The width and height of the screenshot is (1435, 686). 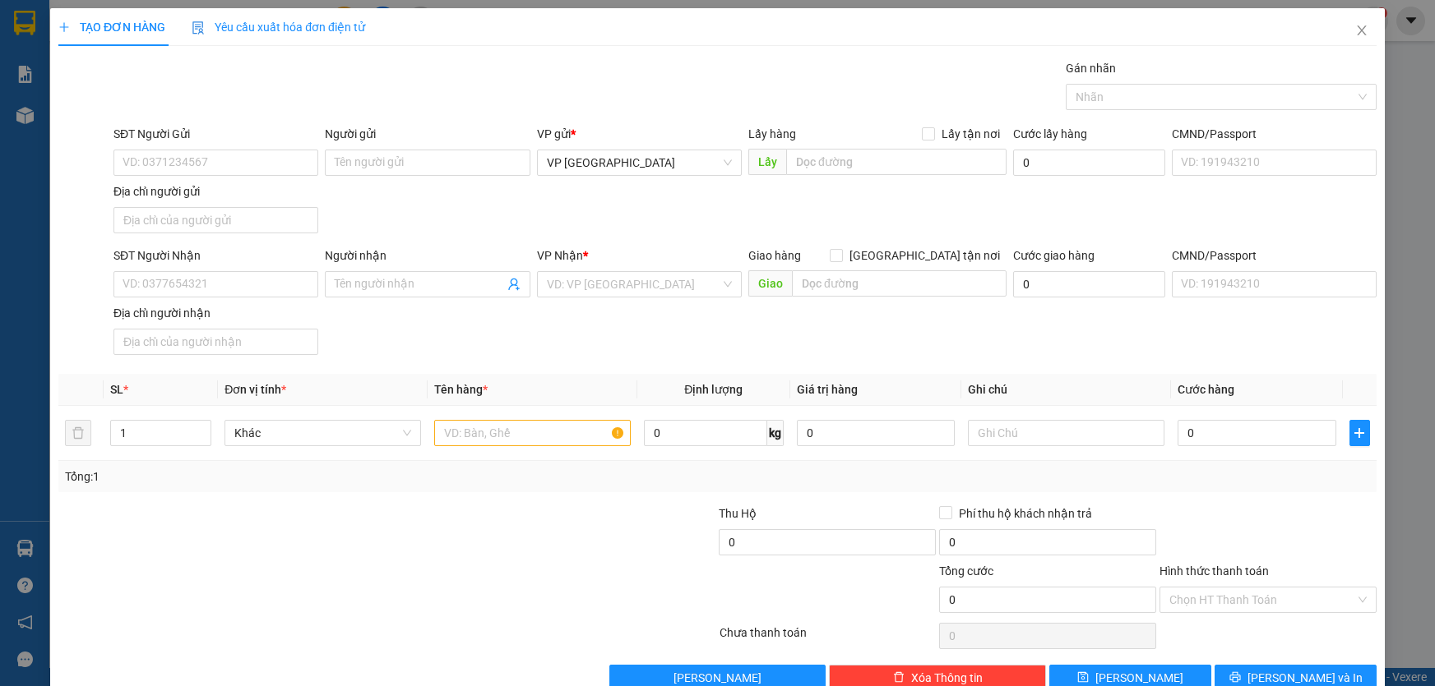 I want to click on img: icon, so click(x=198, y=28).